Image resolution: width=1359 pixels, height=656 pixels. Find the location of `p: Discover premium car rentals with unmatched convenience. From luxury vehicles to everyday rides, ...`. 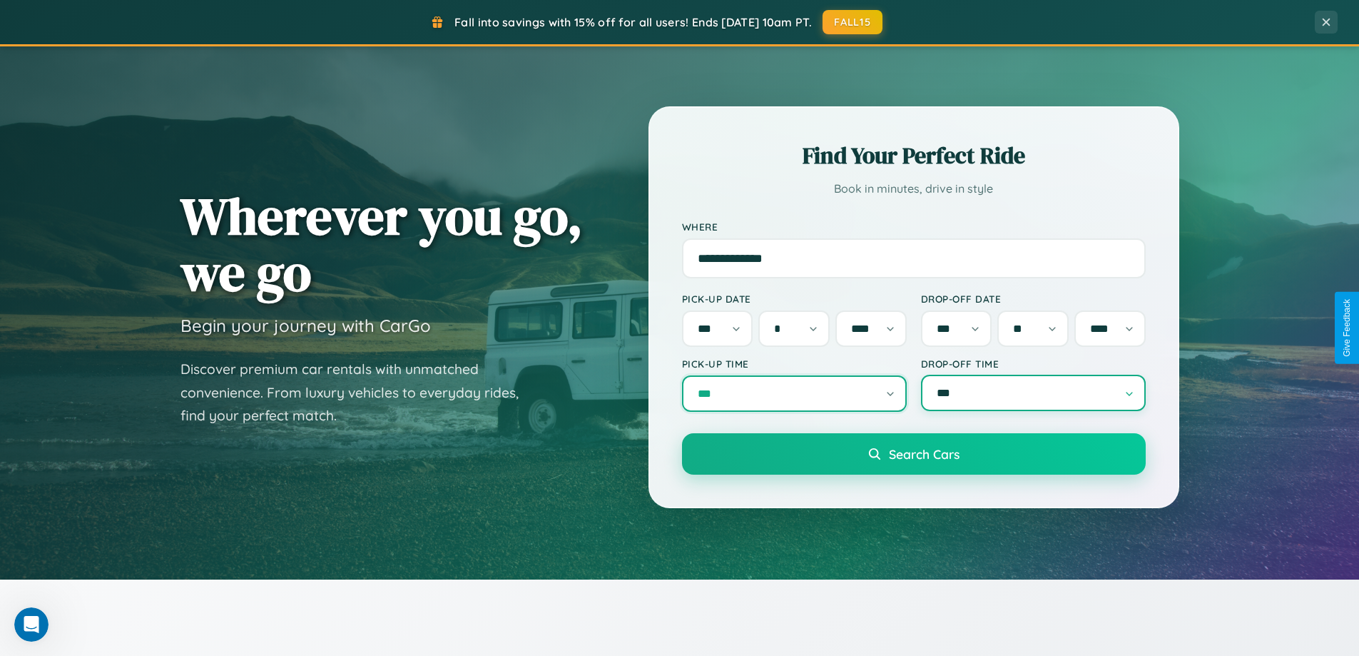

p: Discover premium car rentals with unmatched convenience. From luxury vehicles to everyday rides, ... is located at coordinates (359, 392).